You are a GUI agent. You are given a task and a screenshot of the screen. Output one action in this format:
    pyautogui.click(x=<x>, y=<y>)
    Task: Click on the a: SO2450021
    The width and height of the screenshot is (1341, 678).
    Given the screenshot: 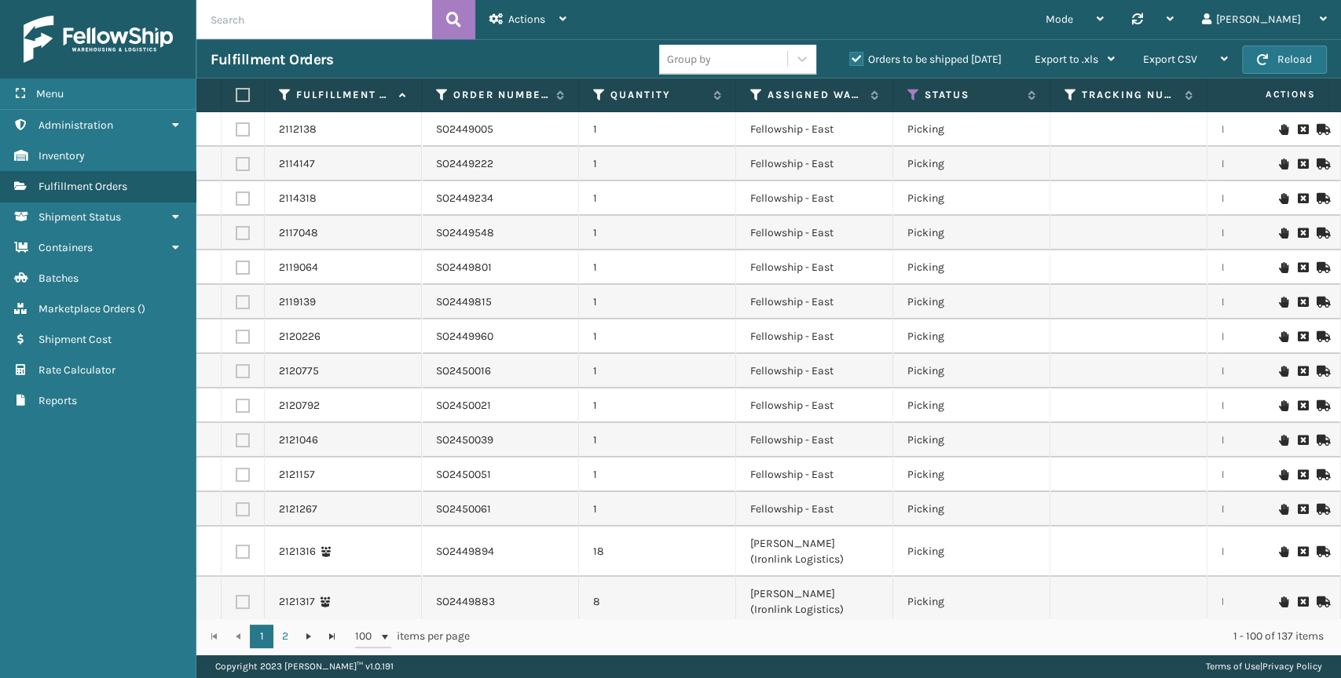 What is the action you would take?
    pyautogui.click(x=463, y=406)
    